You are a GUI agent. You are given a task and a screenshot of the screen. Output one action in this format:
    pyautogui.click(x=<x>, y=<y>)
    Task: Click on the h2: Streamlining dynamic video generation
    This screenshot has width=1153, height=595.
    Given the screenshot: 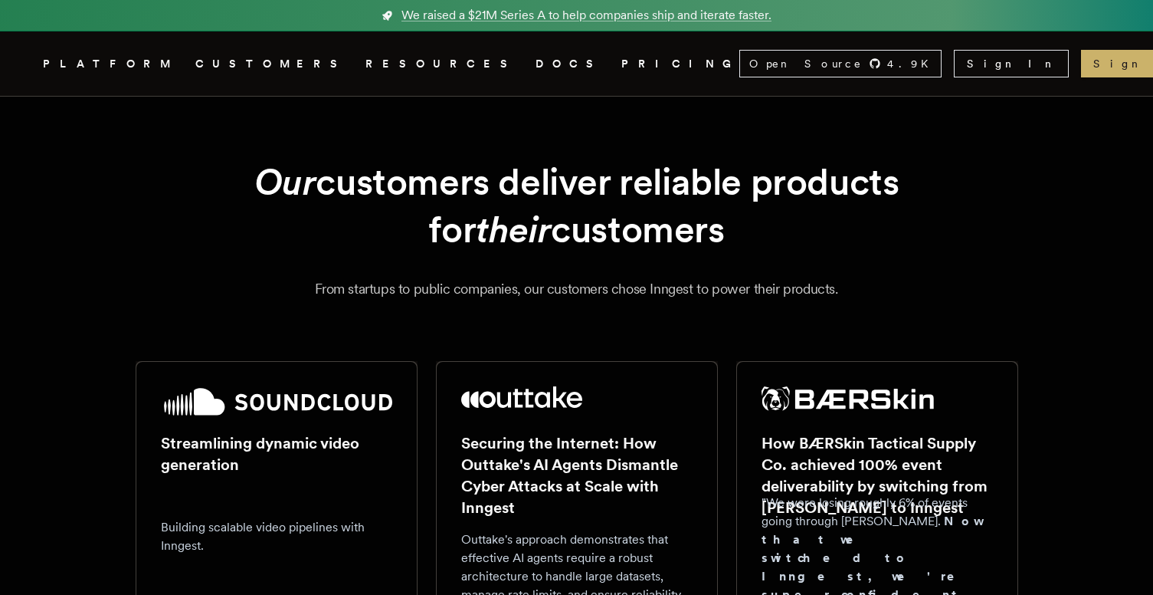 What is the action you would take?
    pyautogui.click(x=277, y=454)
    